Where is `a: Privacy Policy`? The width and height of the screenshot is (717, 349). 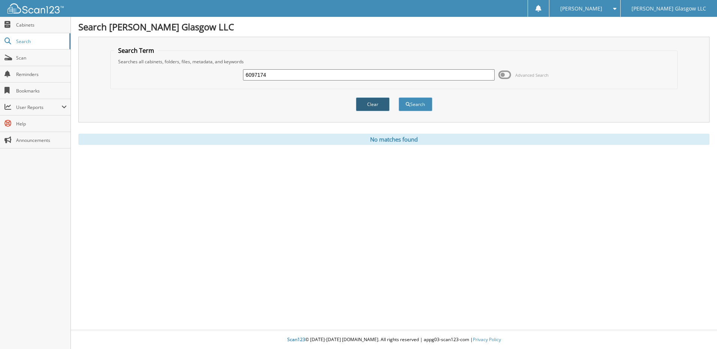
a: Privacy Policy is located at coordinates (487, 340).